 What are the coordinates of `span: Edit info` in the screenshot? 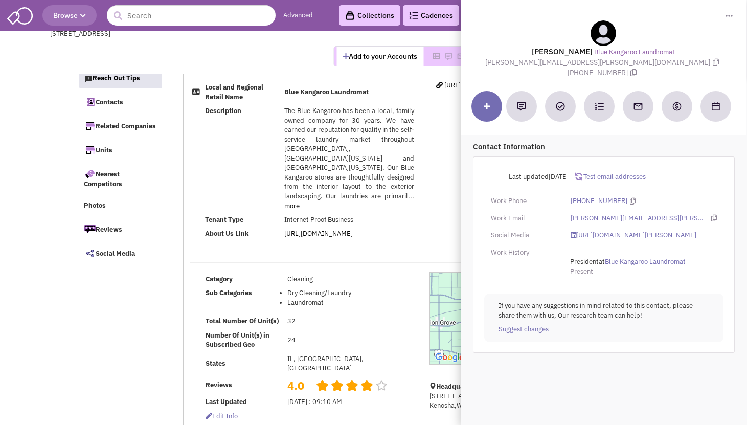 It's located at (221, 416).